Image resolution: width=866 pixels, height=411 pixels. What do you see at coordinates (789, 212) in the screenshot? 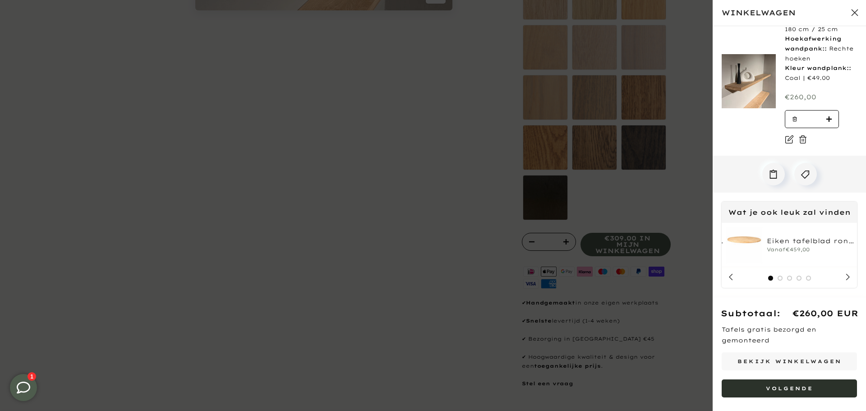
I see `div: Wat je ook leuk zal vinden` at bounding box center [789, 212].